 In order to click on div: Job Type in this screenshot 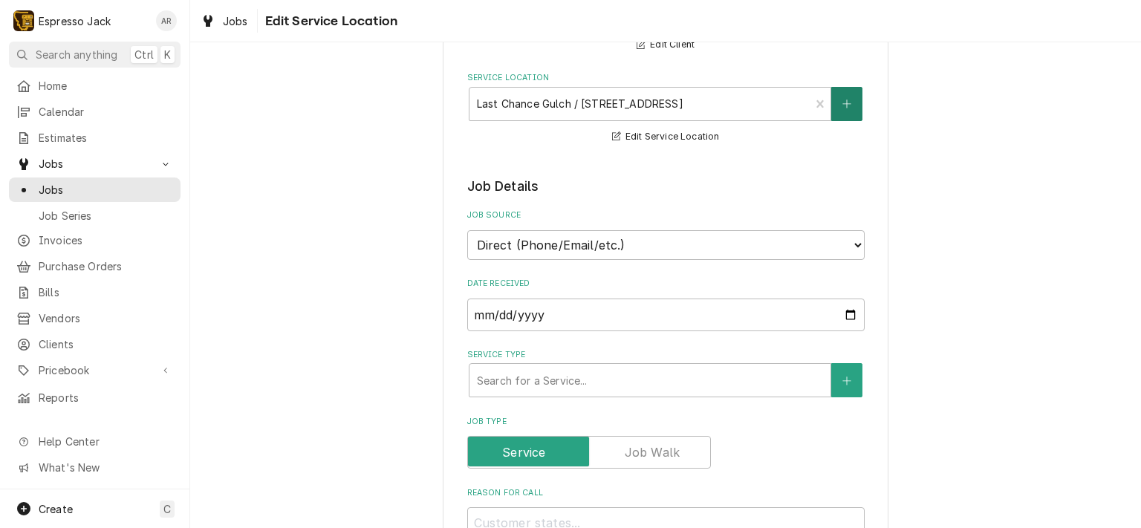, I will do `click(666, 442)`.